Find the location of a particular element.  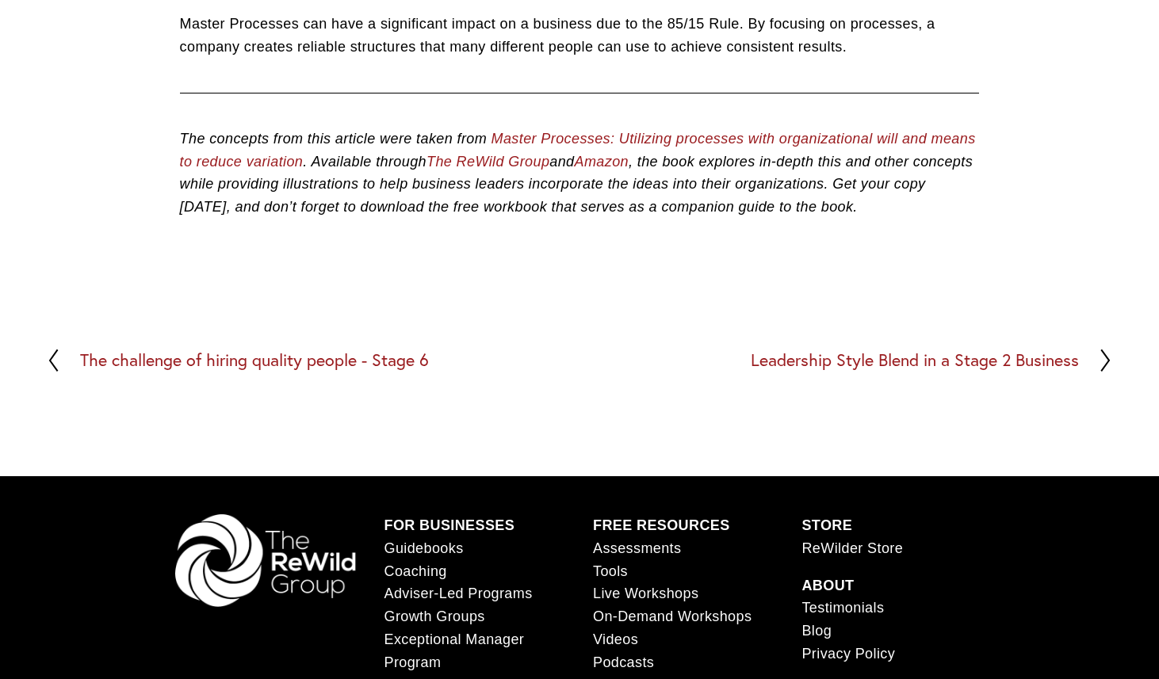

a: The challenge of hiring quality people - Stage 6 is located at coordinates (237, 361).